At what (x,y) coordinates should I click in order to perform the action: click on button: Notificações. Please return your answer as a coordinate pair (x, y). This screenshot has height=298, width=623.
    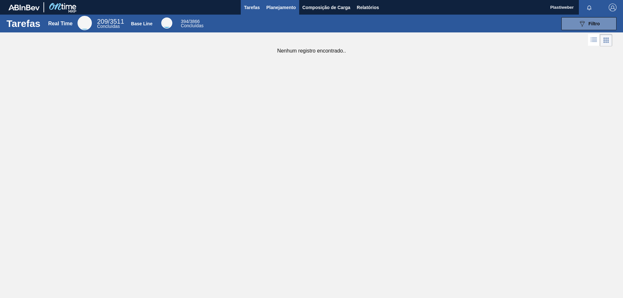
    Looking at the image, I should click on (589, 7).